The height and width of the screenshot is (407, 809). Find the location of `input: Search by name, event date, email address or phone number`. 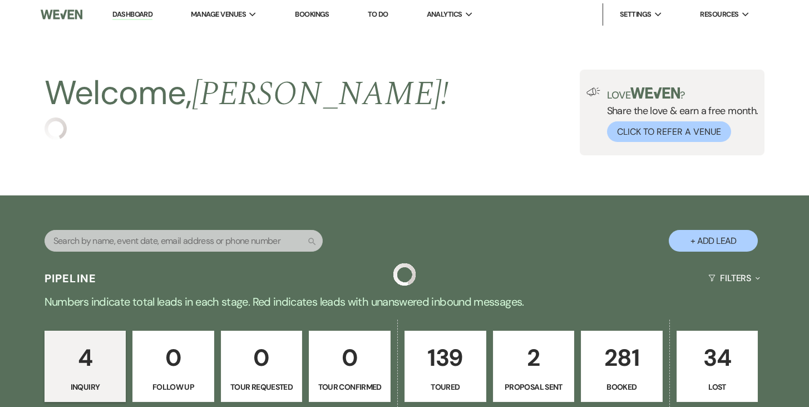

input: Search by name, event date, email address or phone number is located at coordinates (184, 240).